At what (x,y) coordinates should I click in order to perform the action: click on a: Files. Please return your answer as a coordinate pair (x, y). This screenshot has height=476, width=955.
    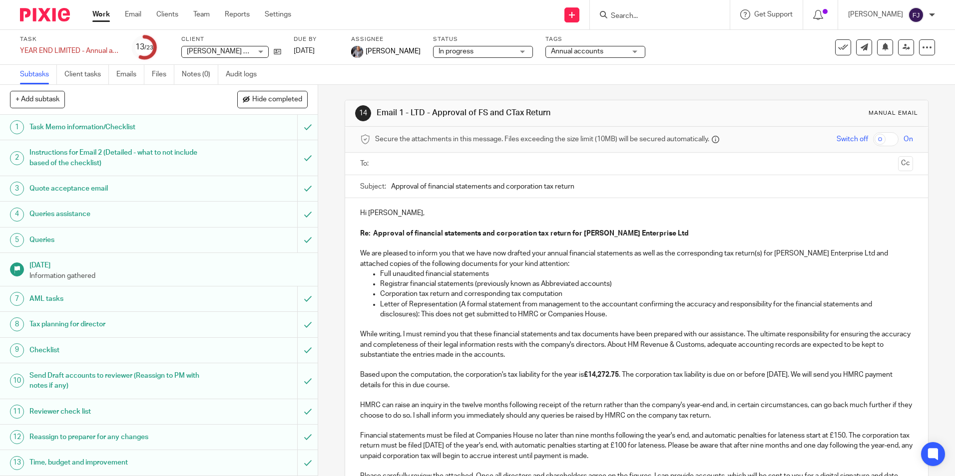
    Looking at the image, I should click on (163, 74).